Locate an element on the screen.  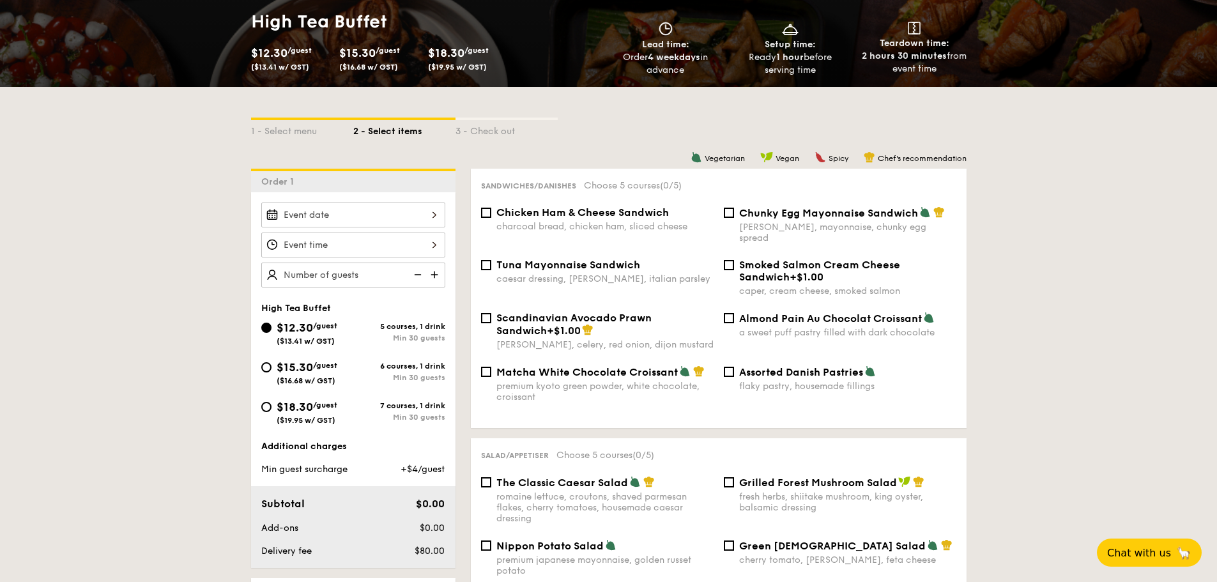
div: Ready before serving time is located at coordinates (790, 64).